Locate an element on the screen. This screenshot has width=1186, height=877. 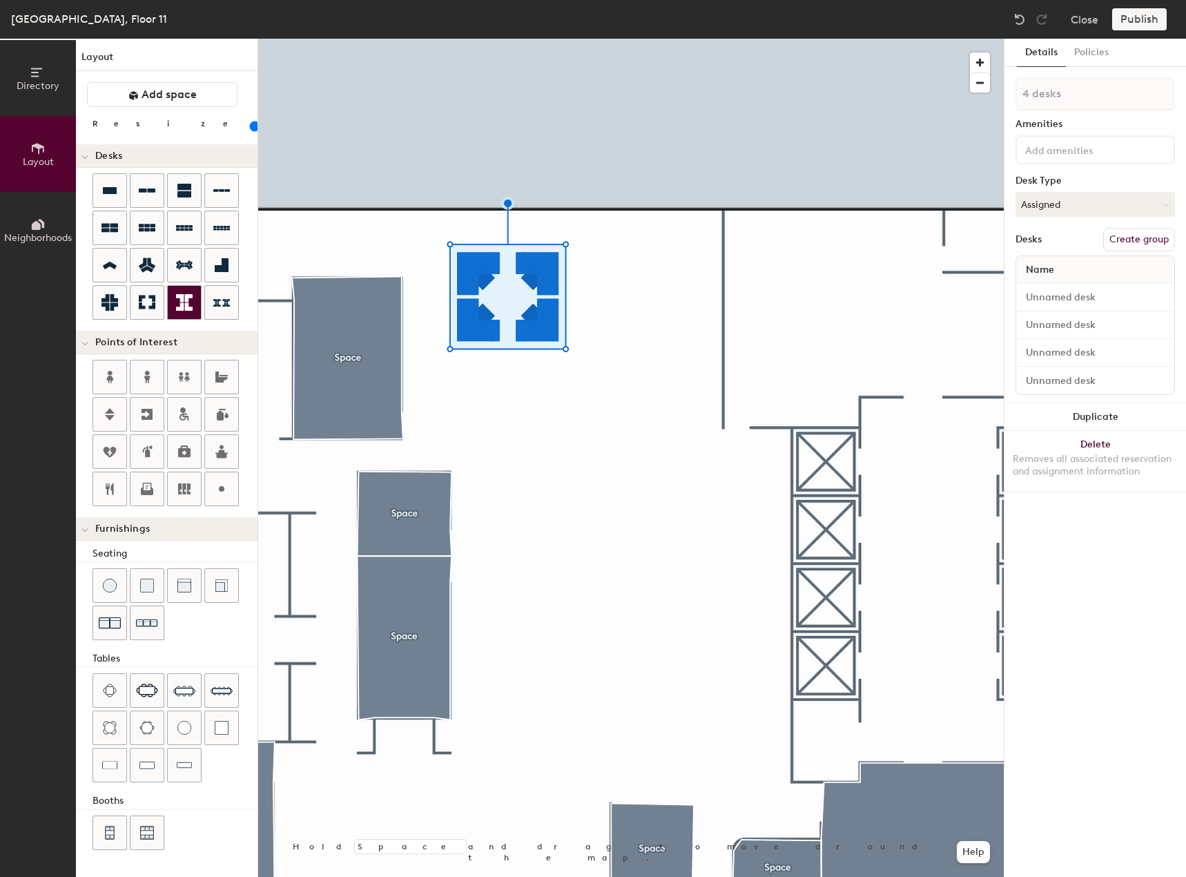
button: Table (1x1) is located at coordinates (222, 728).